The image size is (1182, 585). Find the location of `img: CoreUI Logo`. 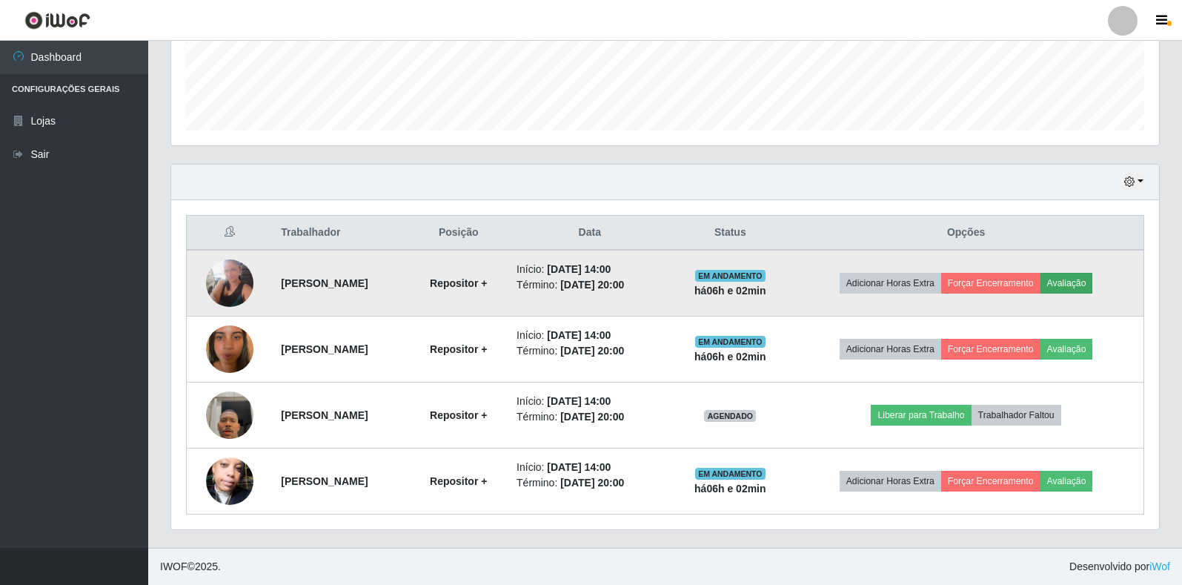

img: CoreUI Logo is located at coordinates (57, 20).